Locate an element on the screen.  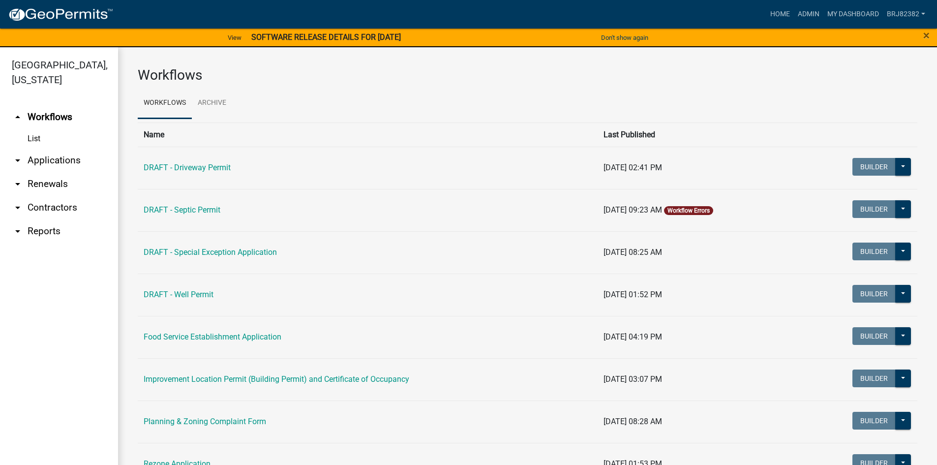
a: DRAFT - Driveway Permit is located at coordinates (187, 167).